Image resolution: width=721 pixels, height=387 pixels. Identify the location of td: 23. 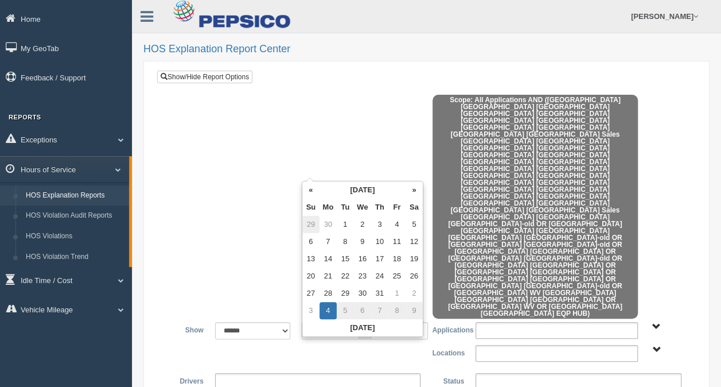
(363, 276).